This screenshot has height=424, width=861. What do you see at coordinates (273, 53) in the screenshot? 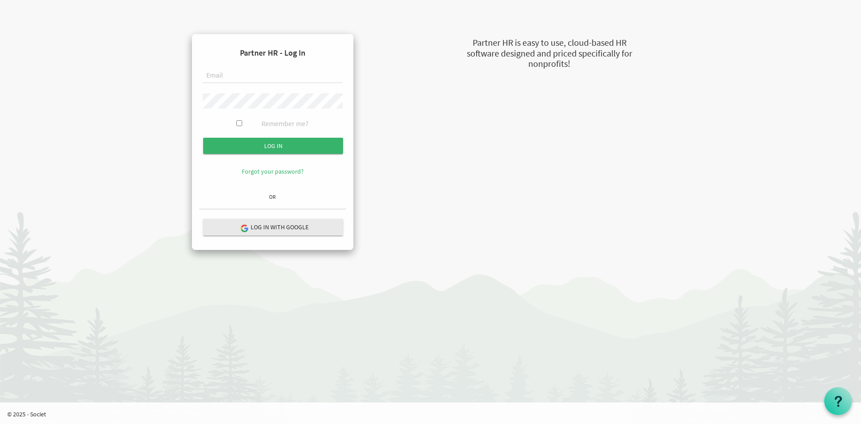
I see `h4: Partner HR - Log In` at bounding box center [273, 53].